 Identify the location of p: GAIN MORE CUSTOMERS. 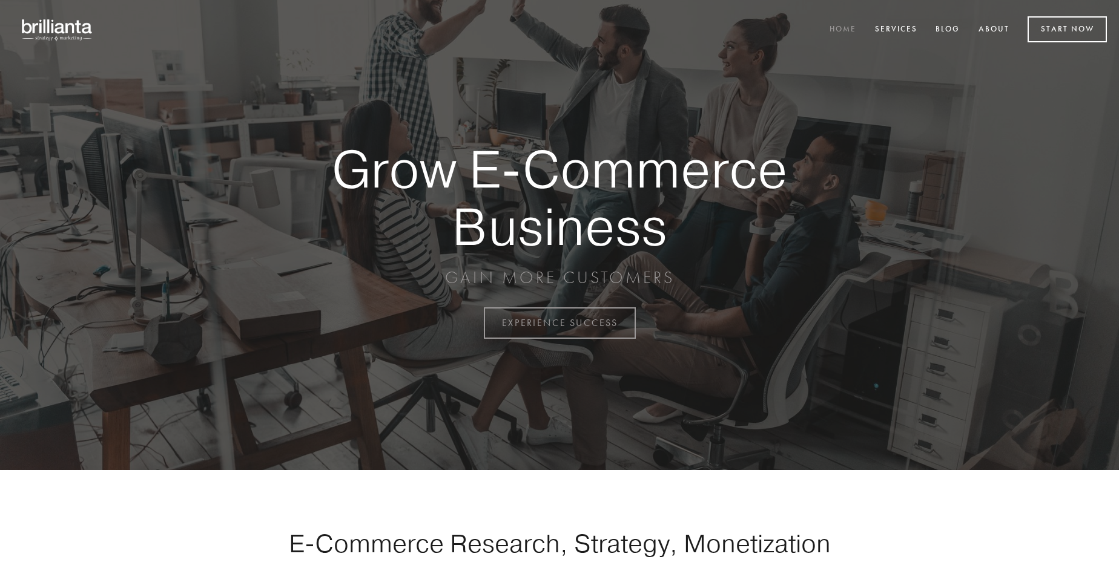
(559, 278).